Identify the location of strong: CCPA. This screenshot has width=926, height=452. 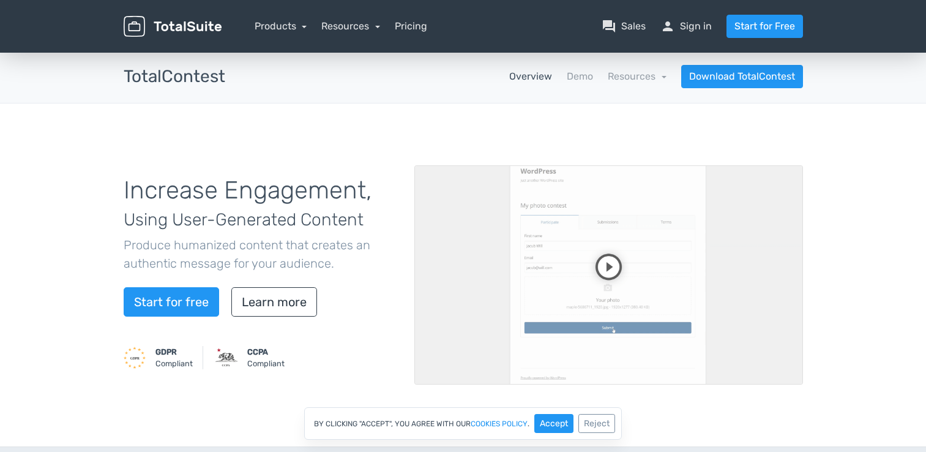
(258, 351).